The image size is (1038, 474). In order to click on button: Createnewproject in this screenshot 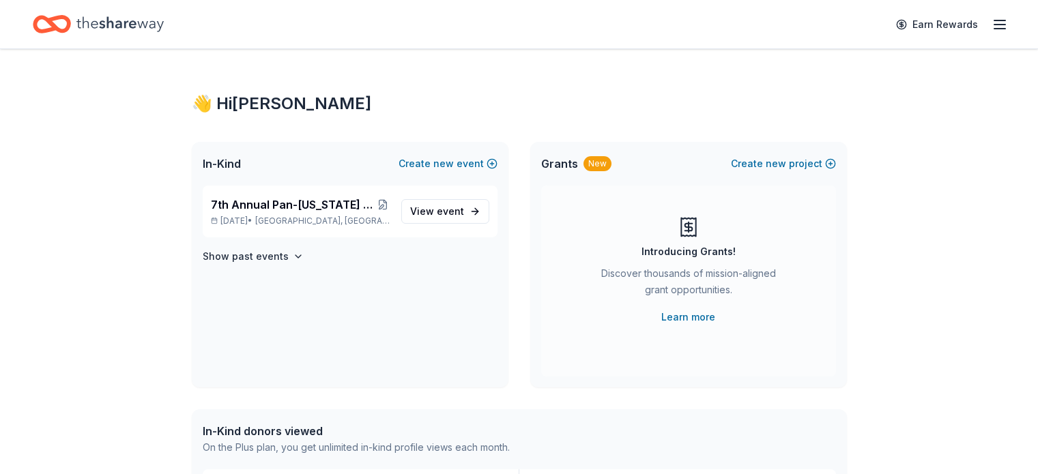, I will do `click(783, 164)`.